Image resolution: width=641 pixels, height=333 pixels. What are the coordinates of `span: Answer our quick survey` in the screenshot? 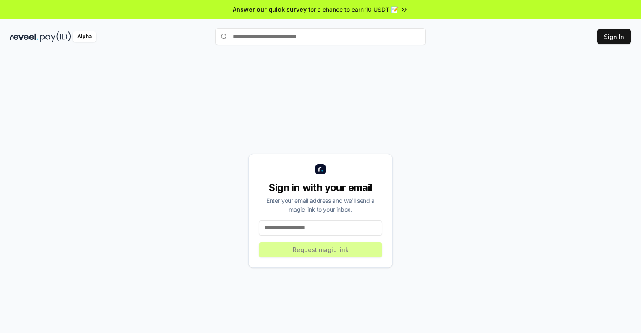 It's located at (270, 9).